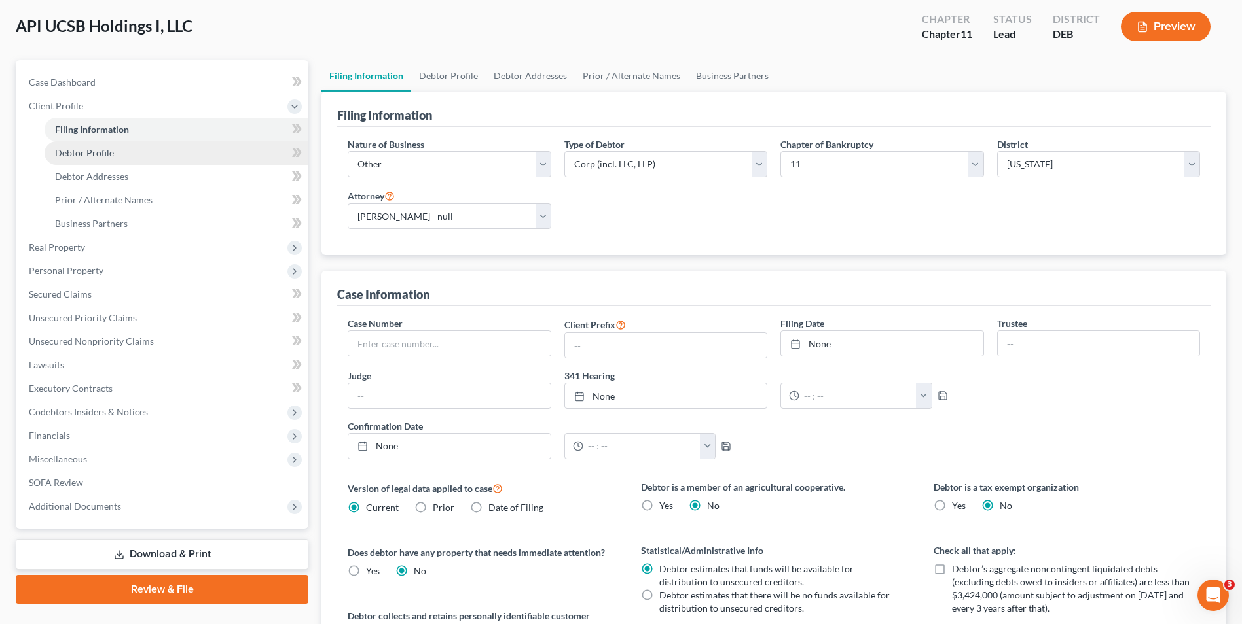 The image size is (1242, 624). I want to click on input: Enter case number..., so click(449, 344).